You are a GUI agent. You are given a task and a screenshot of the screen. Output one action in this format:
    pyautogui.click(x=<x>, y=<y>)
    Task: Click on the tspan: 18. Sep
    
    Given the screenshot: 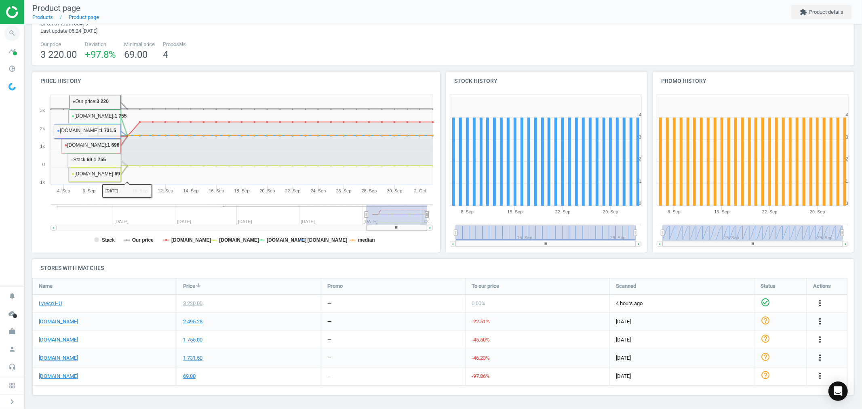 What is the action you would take?
    pyautogui.click(x=242, y=191)
    